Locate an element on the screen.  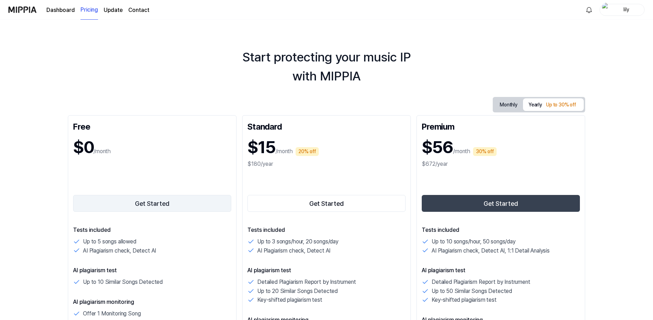
div: 20% off is located at coordinates (307, 151).